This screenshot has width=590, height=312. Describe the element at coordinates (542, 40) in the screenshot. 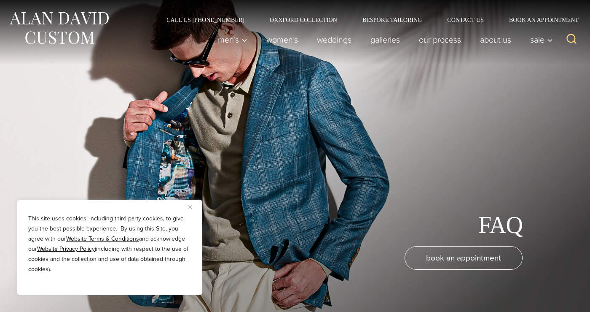

I see `span: Sale` at that location.